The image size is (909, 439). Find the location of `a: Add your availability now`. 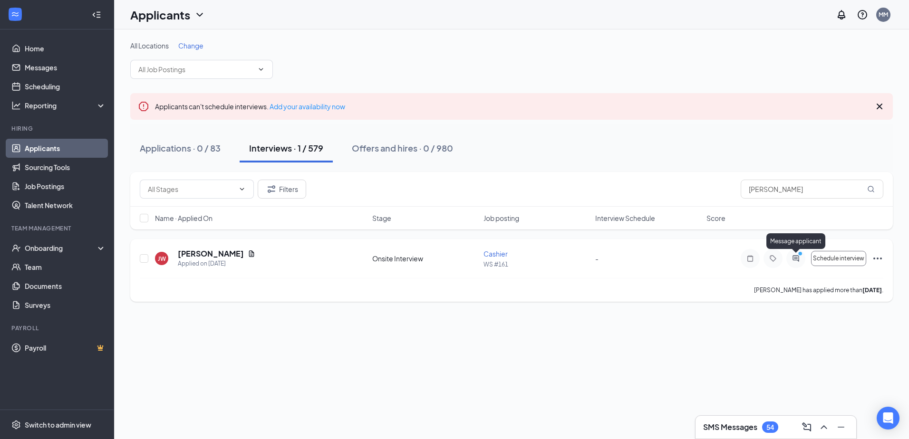

a: Add your availability now is located at coordinates (307, 106).